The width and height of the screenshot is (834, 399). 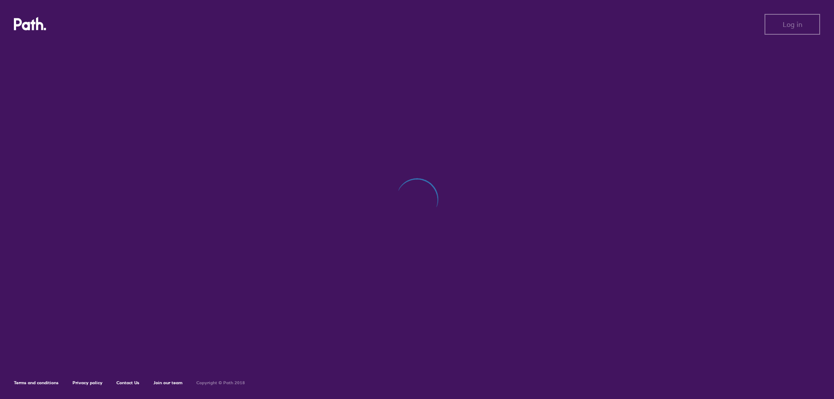 What do you see at coordinates (128, 383) in the screenshot?
I see `a: Contact Us` at bounding box center [128, 383].